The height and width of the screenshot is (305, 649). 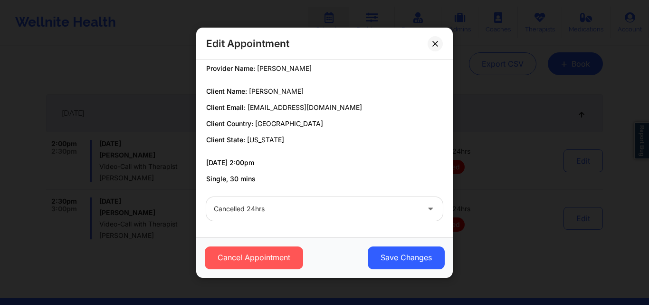 I want to click on button: Save Changes, so click(x=406, y=257).